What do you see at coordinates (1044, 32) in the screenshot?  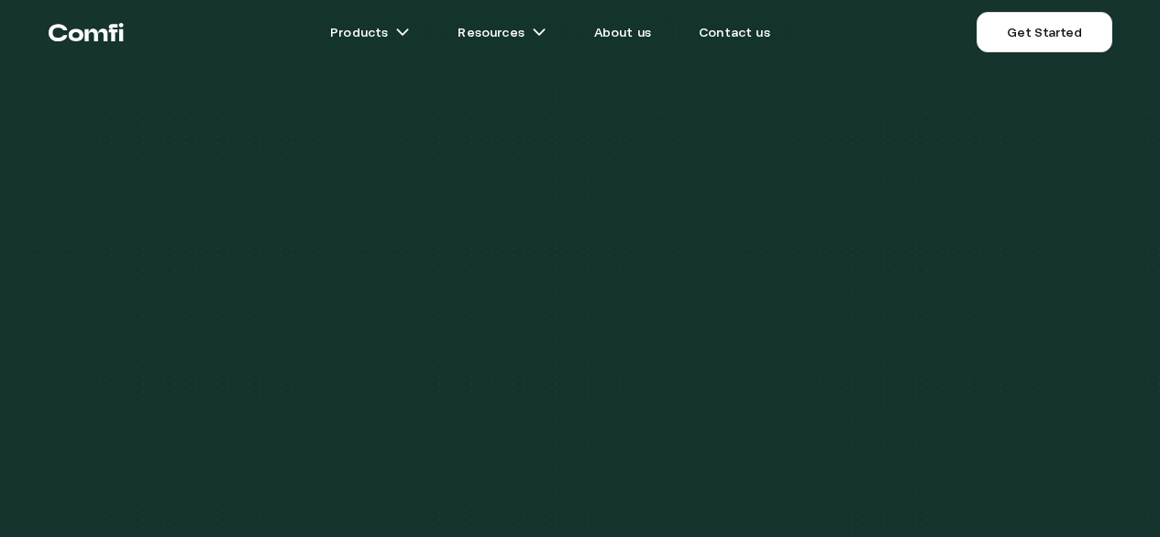 I see `a: Get Started` at bounding box center [1044, 32].